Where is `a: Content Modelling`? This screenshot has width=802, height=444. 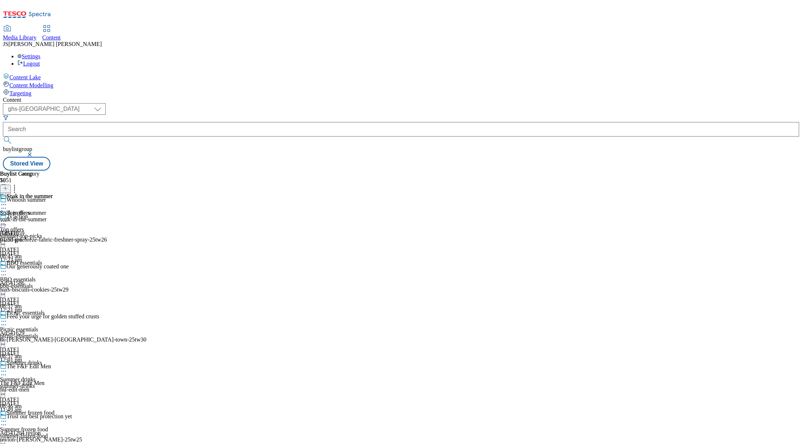
a: Content Modelling is located at coordinates (401, 85).